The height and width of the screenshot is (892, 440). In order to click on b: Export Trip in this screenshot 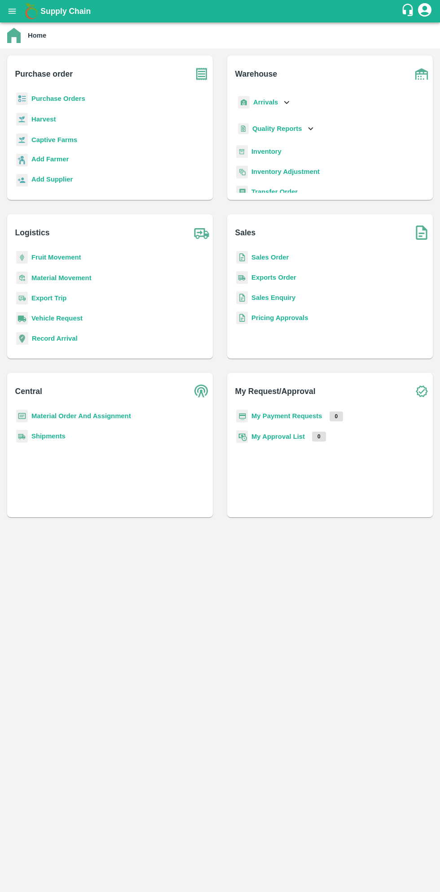, I will do `click(49, 298)`.